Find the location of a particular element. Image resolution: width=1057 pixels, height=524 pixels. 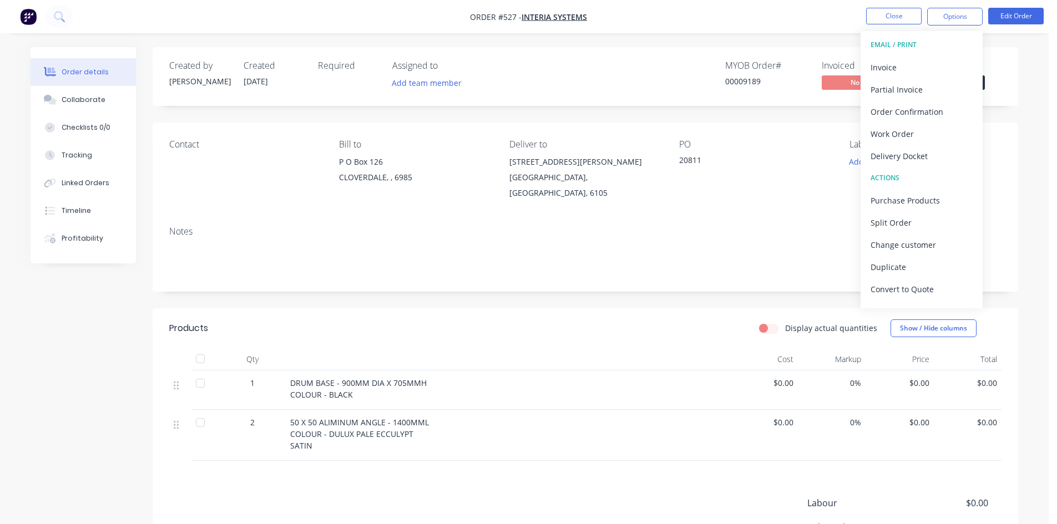

button: Partial Invoice is located at coordinates (921, 89).